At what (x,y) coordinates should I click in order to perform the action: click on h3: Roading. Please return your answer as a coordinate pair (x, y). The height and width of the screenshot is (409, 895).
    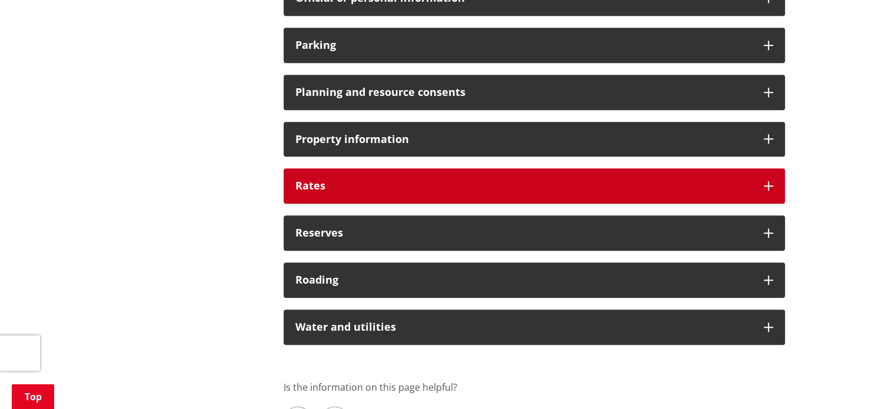
    Looking at the image, I should click on (524, 280).